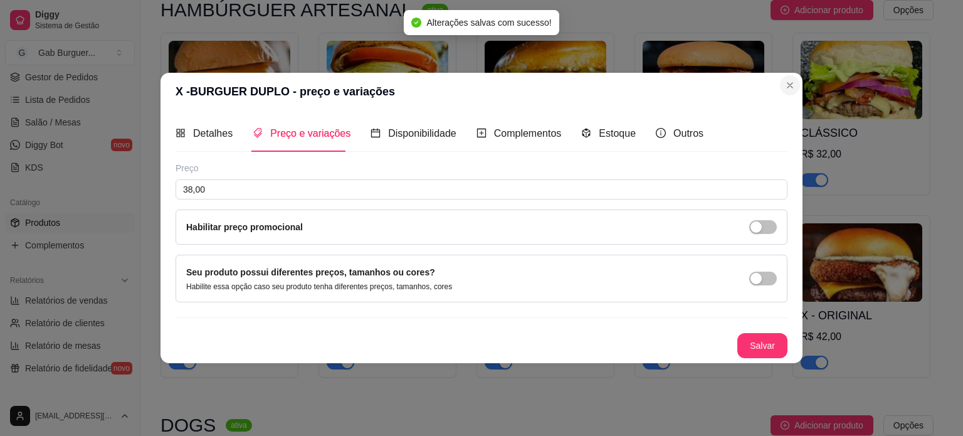 This screenshot has height=436, width=963. I want to click on span: info-circle, so click(661, 133).